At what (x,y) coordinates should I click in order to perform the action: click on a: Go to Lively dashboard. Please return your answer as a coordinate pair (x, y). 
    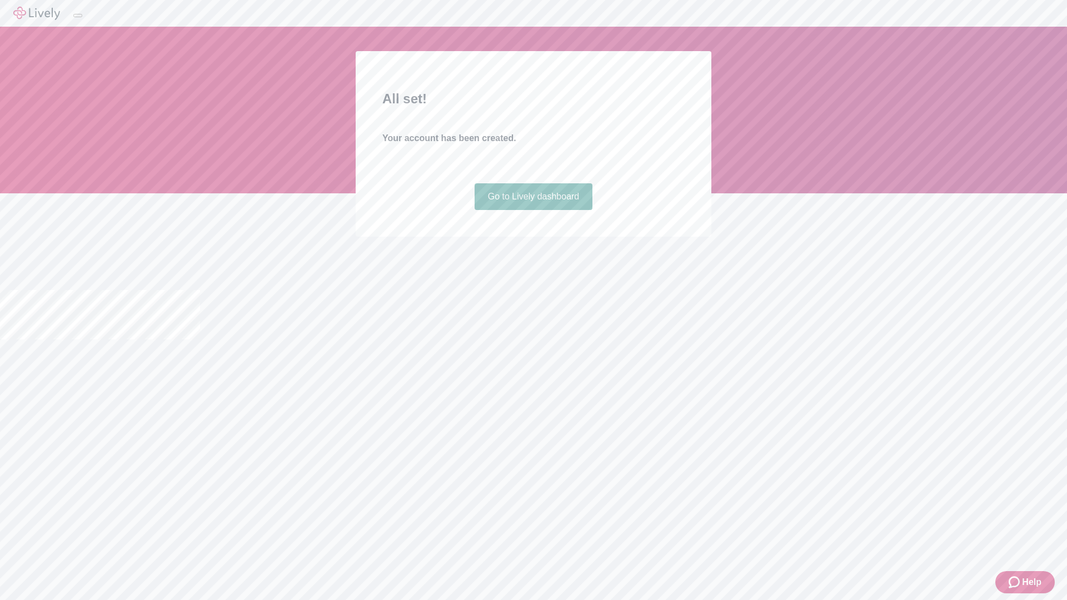
    Looking at the image, I should click on (534, 197).